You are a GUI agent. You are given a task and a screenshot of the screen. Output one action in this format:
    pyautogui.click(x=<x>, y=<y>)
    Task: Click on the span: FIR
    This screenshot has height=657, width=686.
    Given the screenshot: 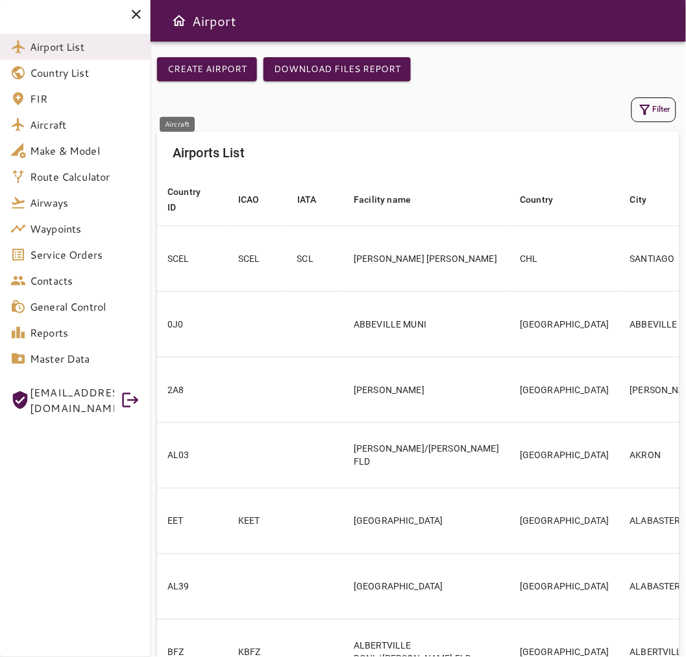 What is the action you would take?
    pyautogui.click(x=85, y=99)
    